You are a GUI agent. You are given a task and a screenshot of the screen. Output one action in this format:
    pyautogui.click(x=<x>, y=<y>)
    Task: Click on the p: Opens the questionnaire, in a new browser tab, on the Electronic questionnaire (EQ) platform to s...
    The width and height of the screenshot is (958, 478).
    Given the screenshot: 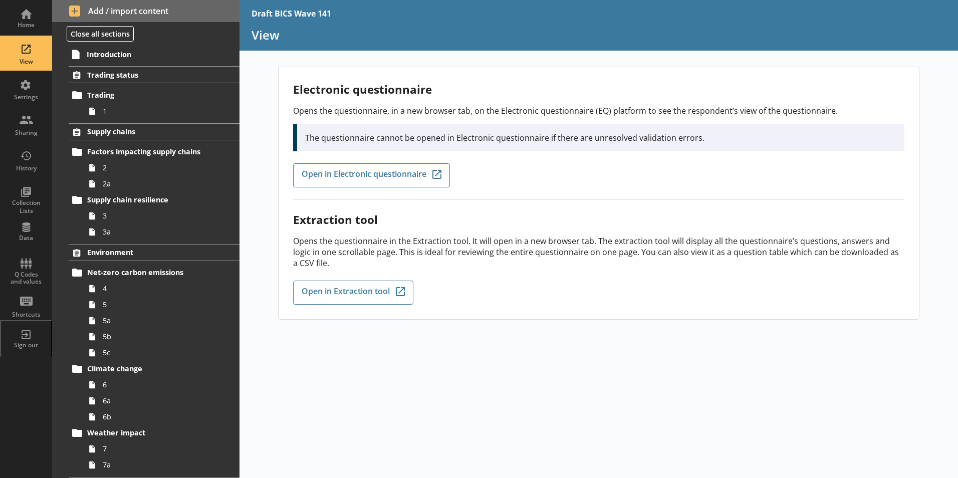 What is the action you would take?
    pyautogui.click(x=599, y=111)
    